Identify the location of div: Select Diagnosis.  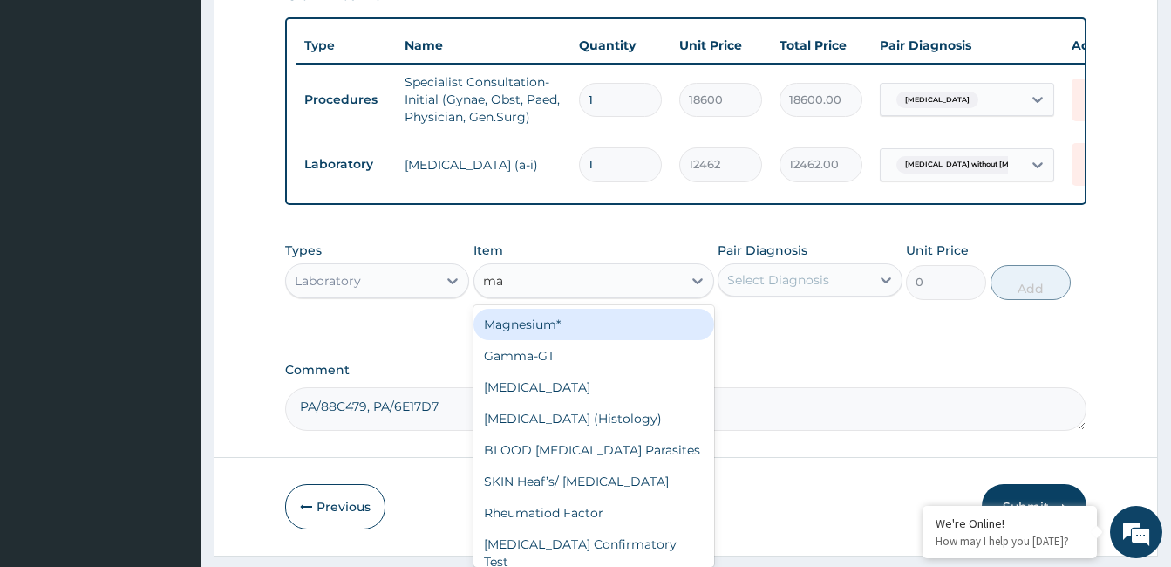
(778, 280).